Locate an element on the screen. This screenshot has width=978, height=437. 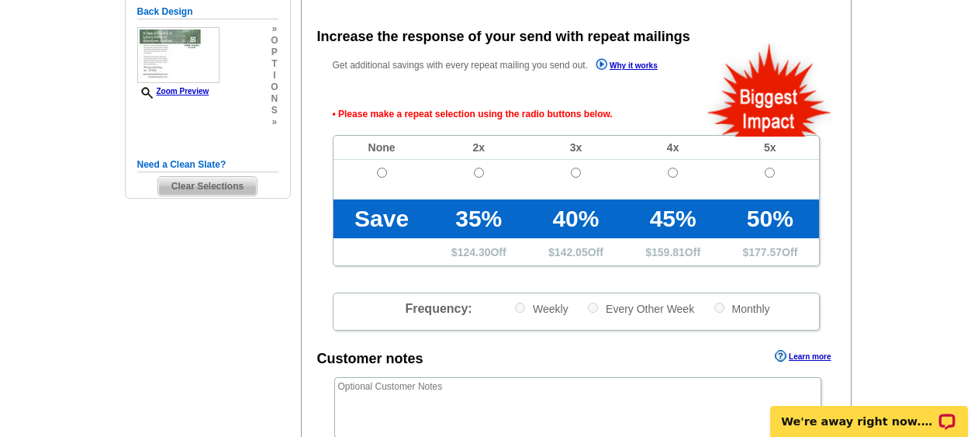
img: small-thumb.jpg is located at coordinates (178, 55).